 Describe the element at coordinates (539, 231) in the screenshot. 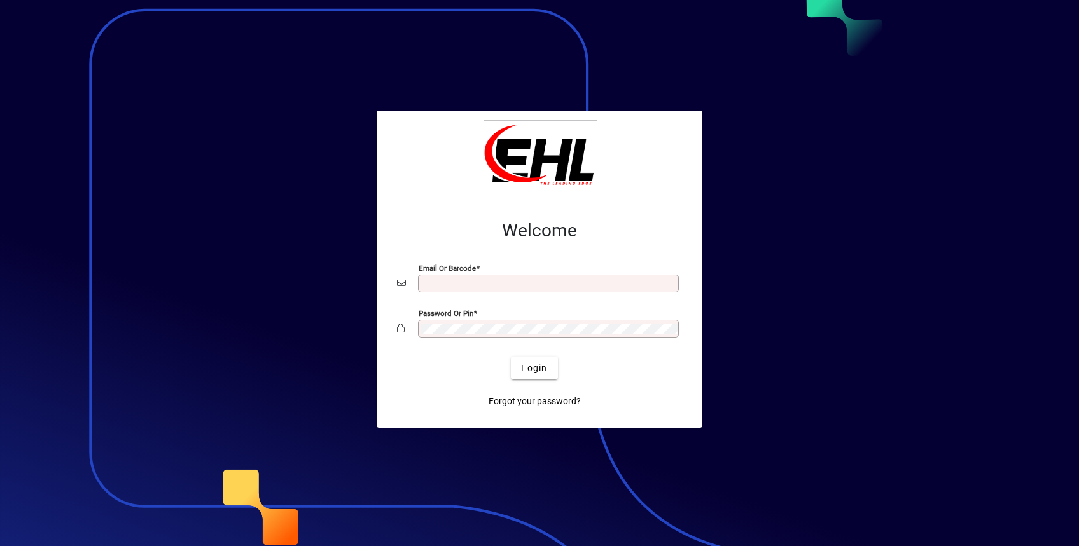

I see `h2: Welcome` at that location.